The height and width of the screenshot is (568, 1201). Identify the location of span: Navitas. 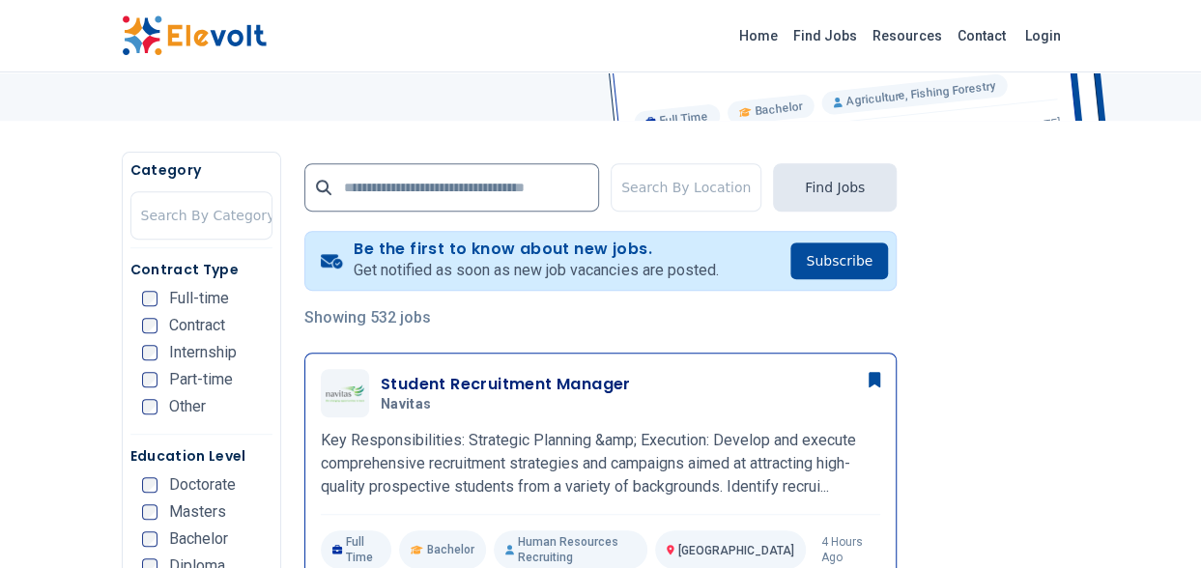
(406, 405).